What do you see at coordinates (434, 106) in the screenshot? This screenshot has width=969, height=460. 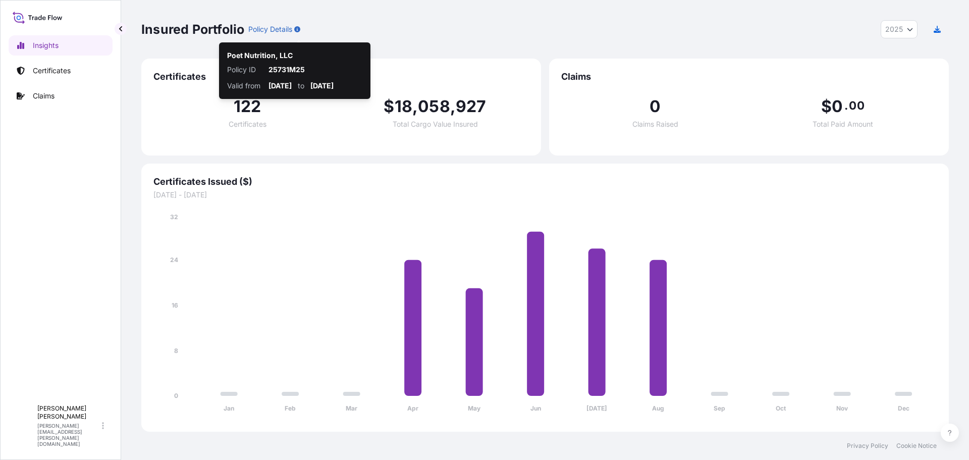 I see `span: 058` at bounding box center [434, 106].